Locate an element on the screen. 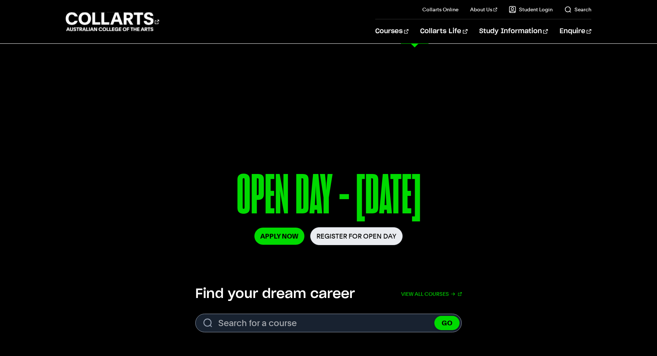 The height and width of the screenshot is (356, 657). div: Go to homepage is located at coordinates (112, 22).